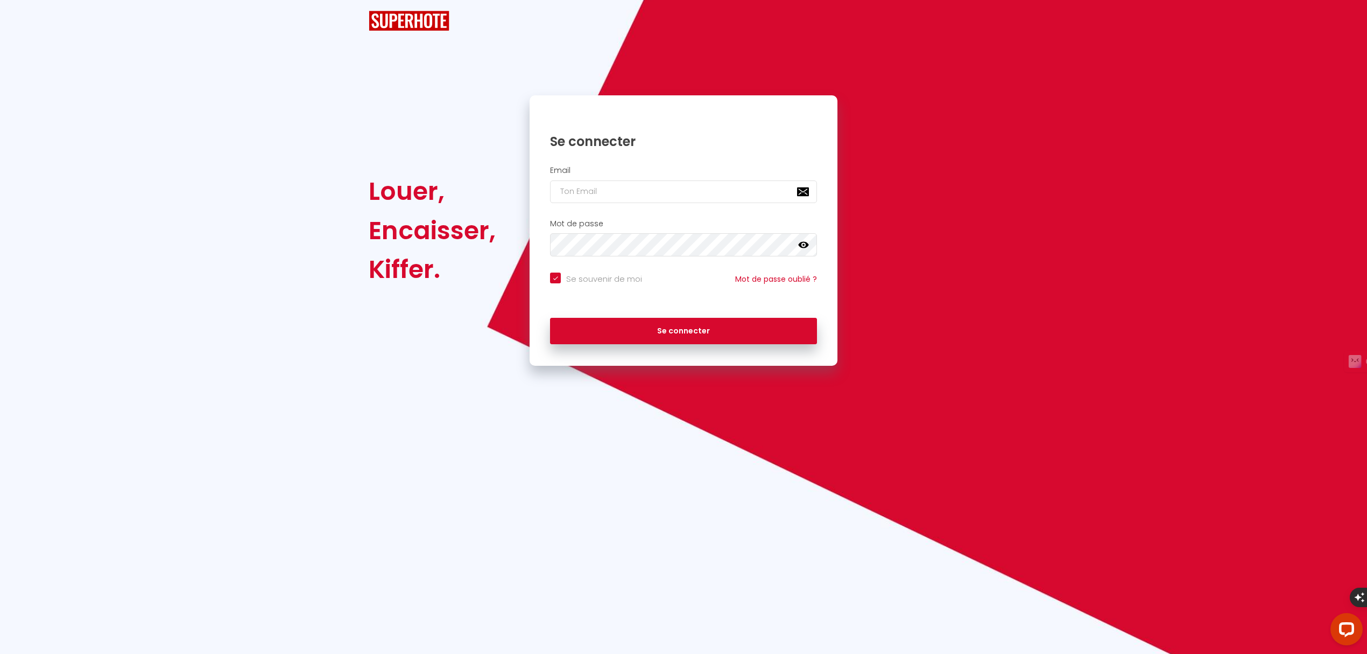 Image resolution: width=1367 pixels, height=654 pixels. What do you see at coordinates (409, 20) in the screenshot?
I see `img: SuperHote logo` at bounding box center [409, 20].